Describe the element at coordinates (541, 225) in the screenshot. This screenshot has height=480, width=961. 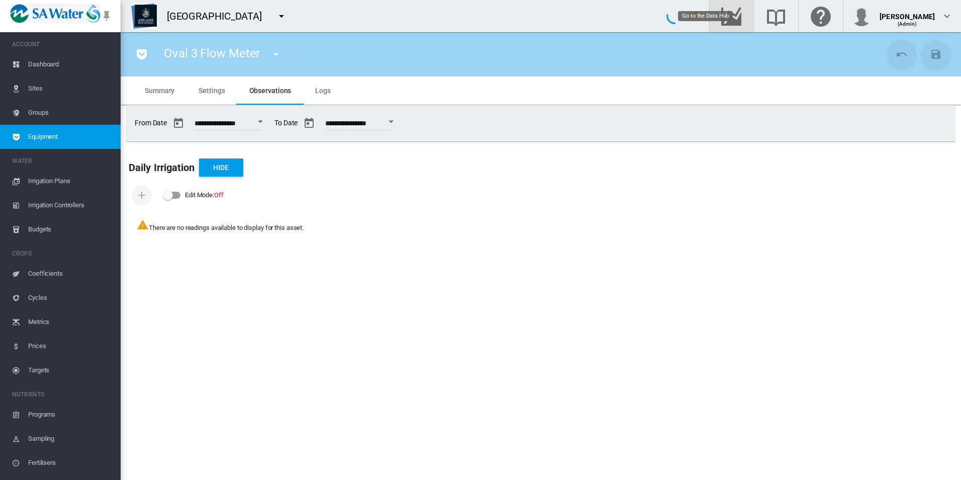
I see `div: There are no readings available to display for this asset.` at that location.